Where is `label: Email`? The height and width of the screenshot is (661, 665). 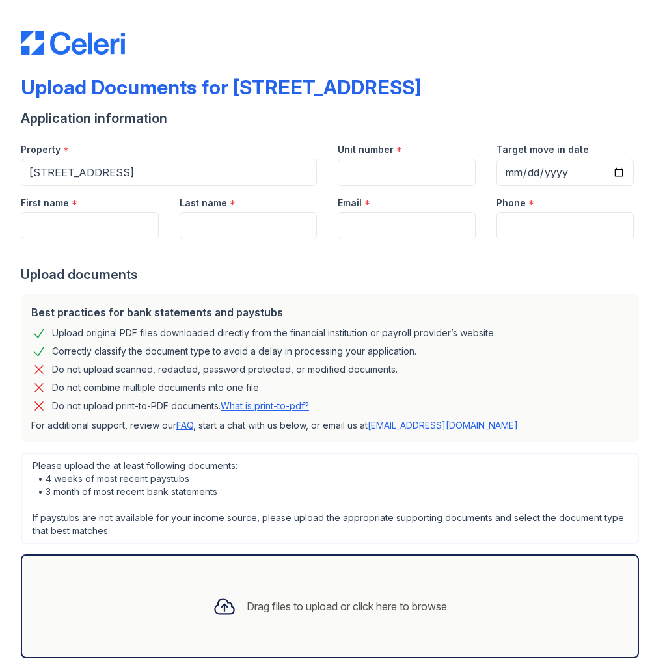
label: Email is located at coordinates (349, 203).